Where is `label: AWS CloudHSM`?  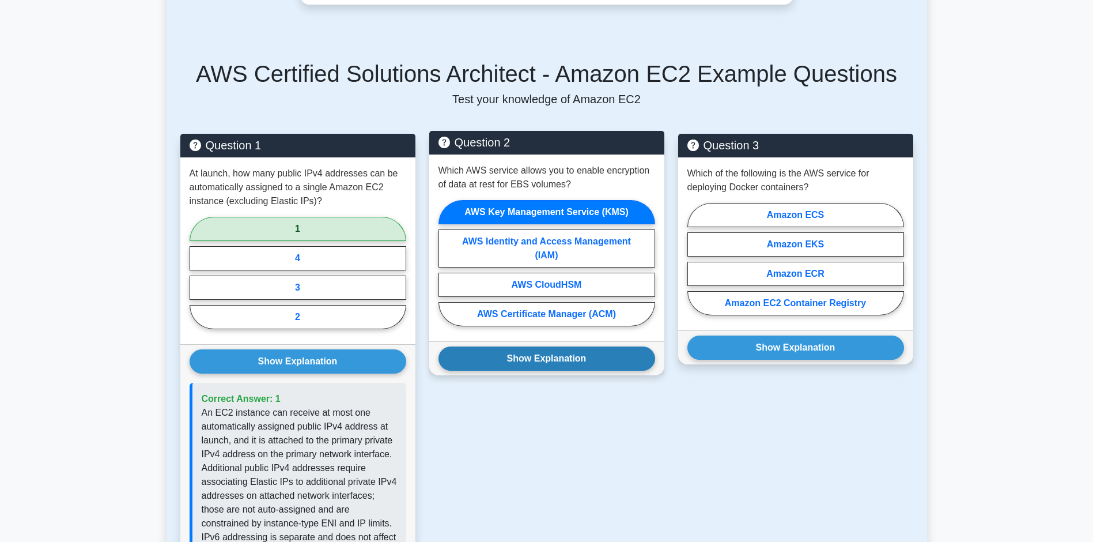 label: AWS CloudHSM is located at coordinates (547, 285).